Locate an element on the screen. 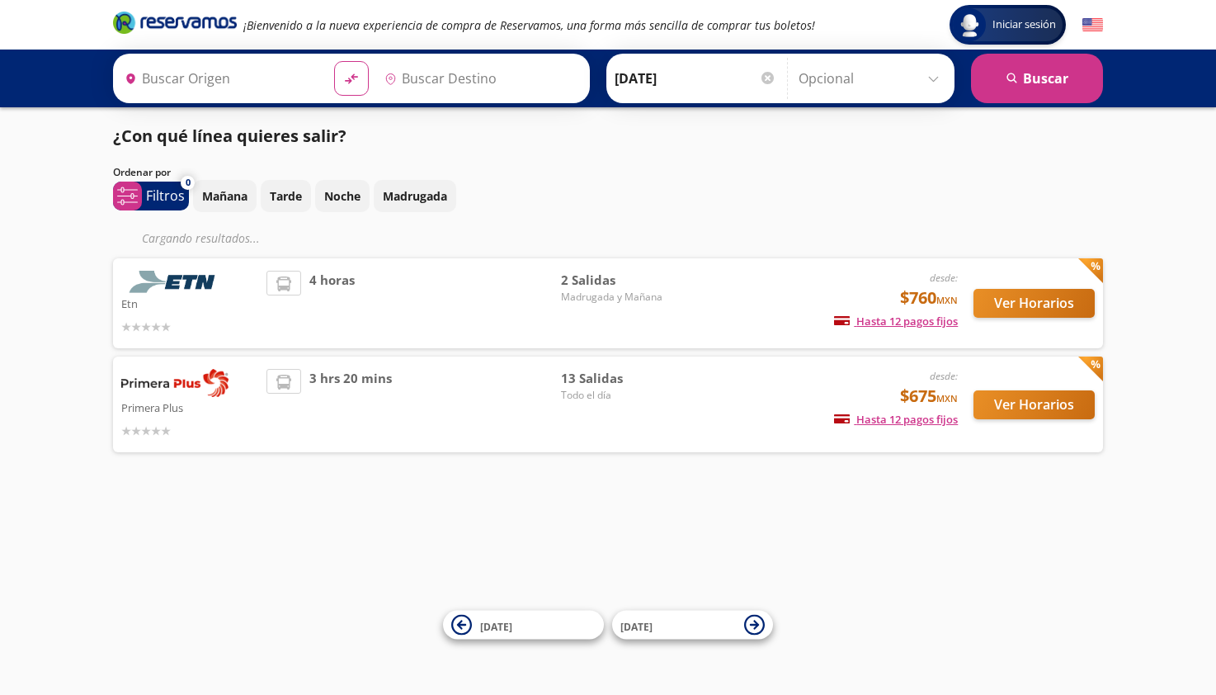  button: English is located at coordinates (1092, 25).